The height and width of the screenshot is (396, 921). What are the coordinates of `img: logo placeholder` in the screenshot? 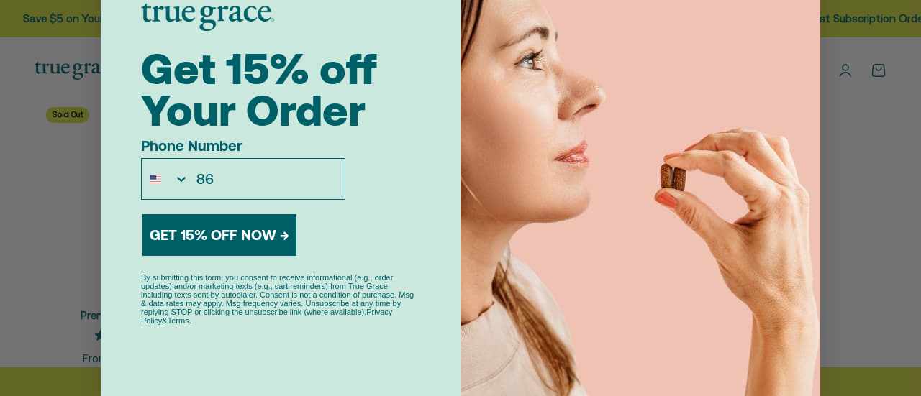 It's located at (207, 17).